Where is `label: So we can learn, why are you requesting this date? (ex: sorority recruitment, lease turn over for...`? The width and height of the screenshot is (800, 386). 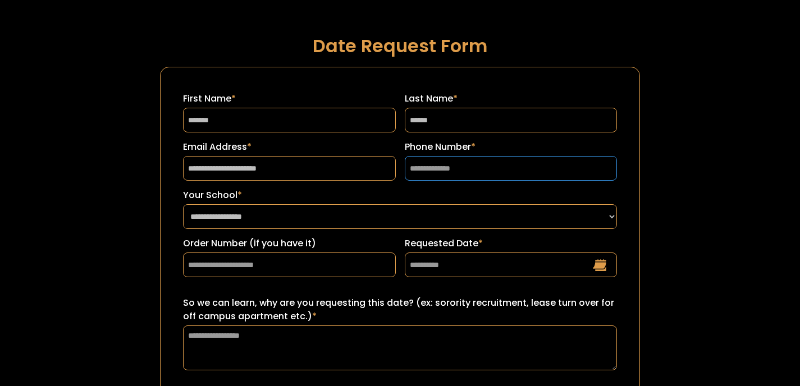 label: So we can learn, why are you requesting this date? (ex: sorority recruitment, lease turn over for... is located at coordinates (400, 310).